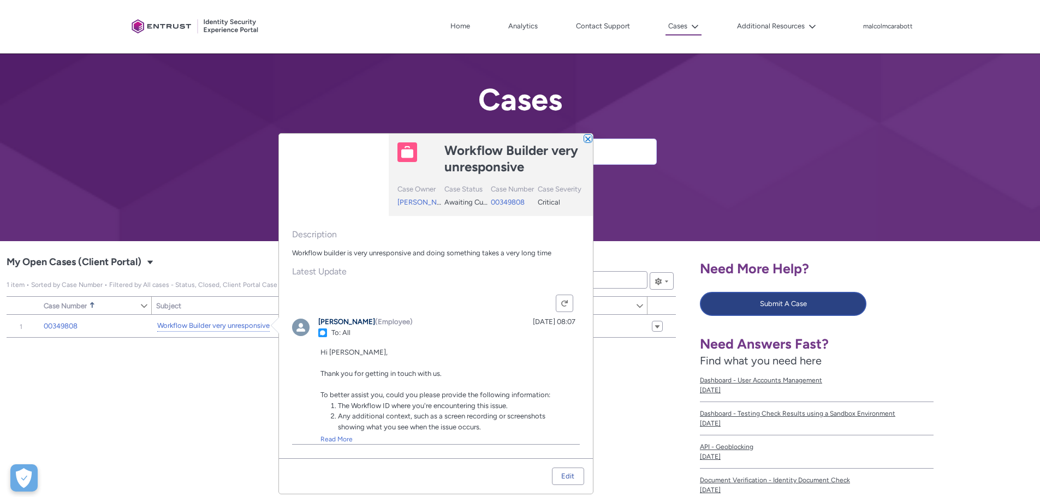 The height and width of the screenshot is (497, 1040). Describe the element at coordinates (783, 304) in the screenshot. I see `button: Submit A Case` at that location.